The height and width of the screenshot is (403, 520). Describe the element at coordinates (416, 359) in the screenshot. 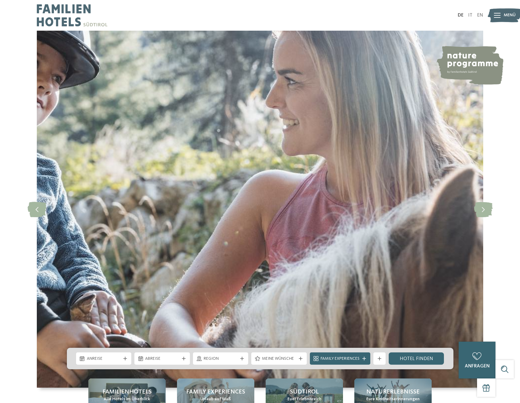

I see `a: Hotel finden` at that location.